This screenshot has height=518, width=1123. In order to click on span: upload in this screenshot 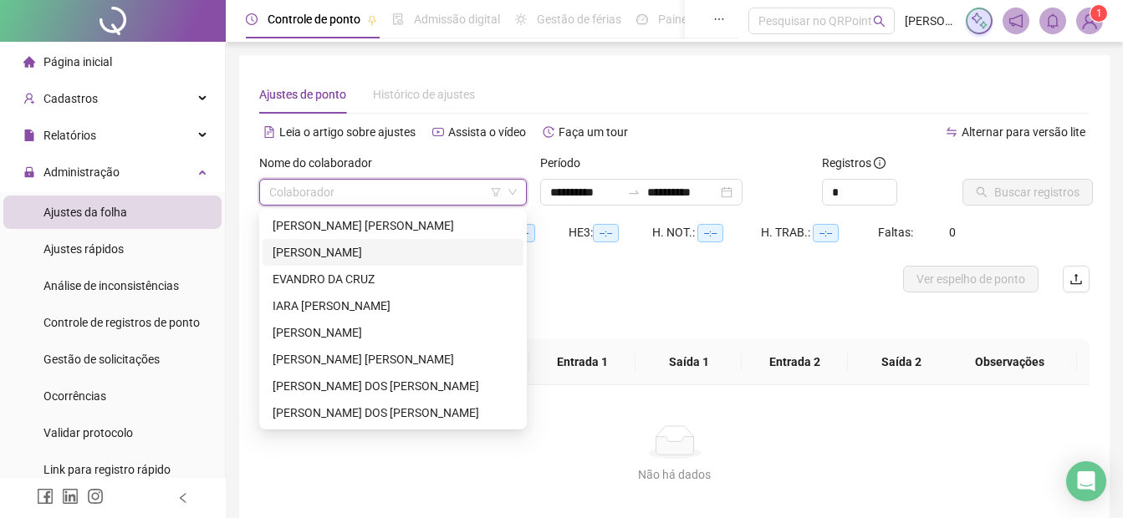, I will do `click(1076, 279)`.